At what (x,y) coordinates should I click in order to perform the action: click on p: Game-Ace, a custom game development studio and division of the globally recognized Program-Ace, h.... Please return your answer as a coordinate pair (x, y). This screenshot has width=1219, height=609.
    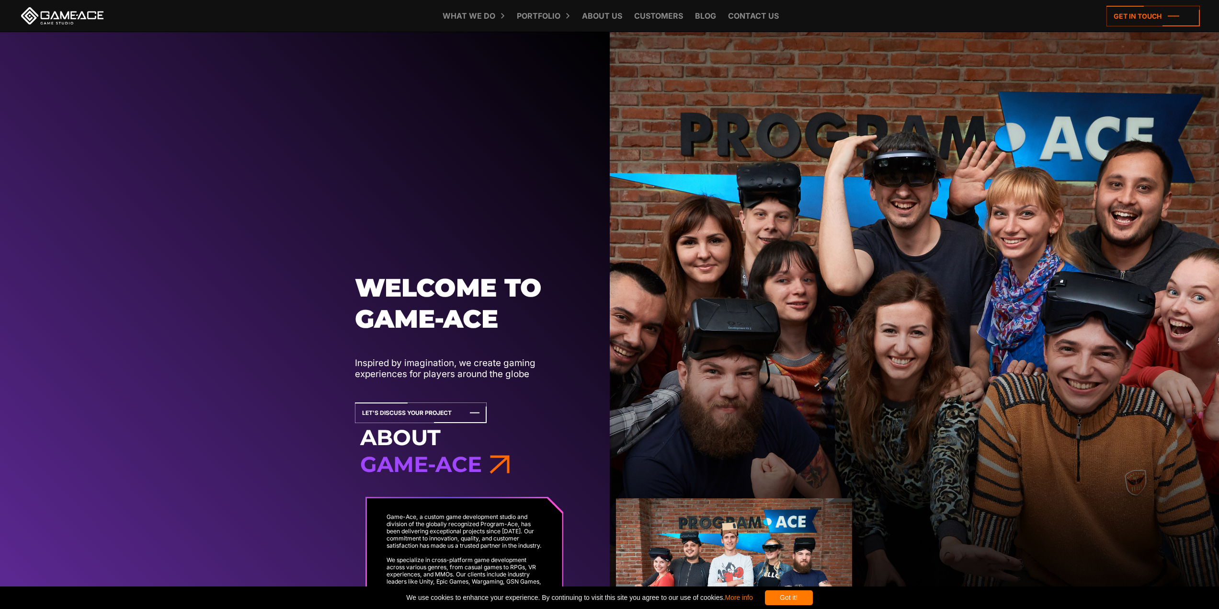
    Looking at the image, I should click on (465, 531).